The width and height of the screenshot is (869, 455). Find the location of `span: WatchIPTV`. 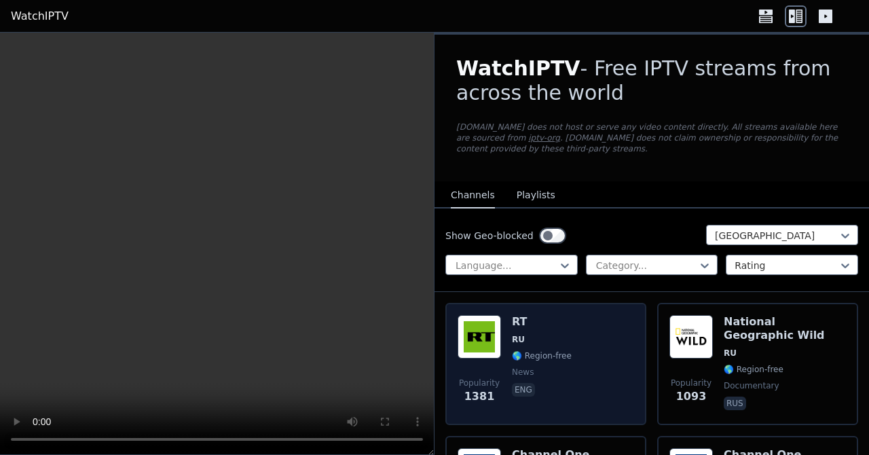

span: WatchIPTV is located at coordinates (518, 68).